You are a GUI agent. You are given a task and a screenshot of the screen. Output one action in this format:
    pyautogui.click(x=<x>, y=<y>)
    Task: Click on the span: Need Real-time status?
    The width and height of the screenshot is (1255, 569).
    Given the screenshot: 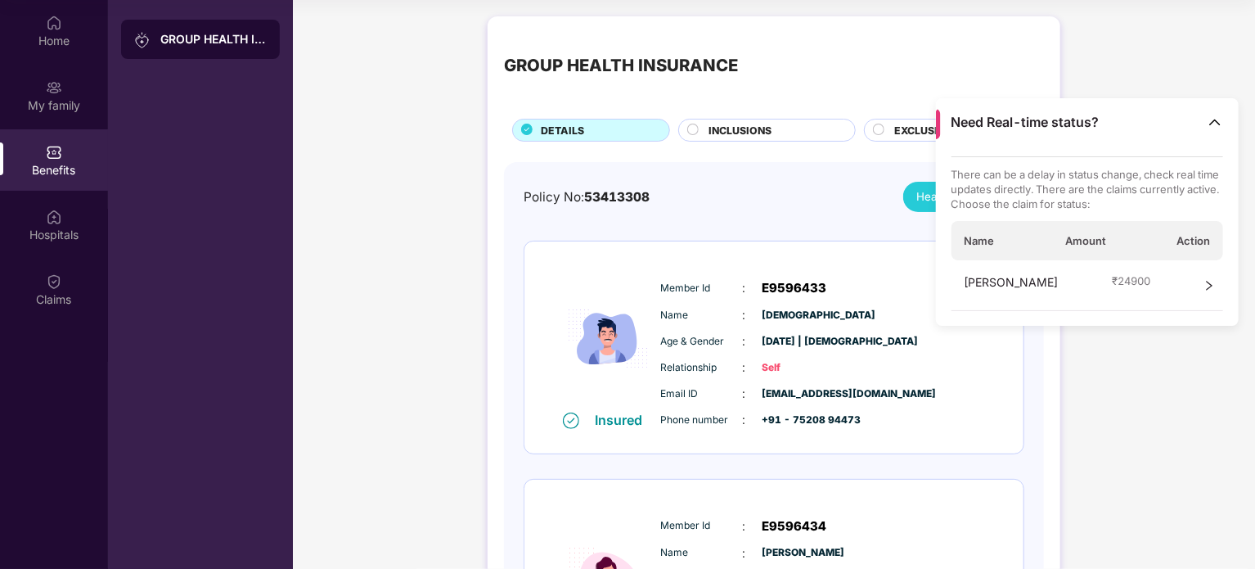 What is the action you would take?
    pyautogui.click(x=1025, y=122)
    